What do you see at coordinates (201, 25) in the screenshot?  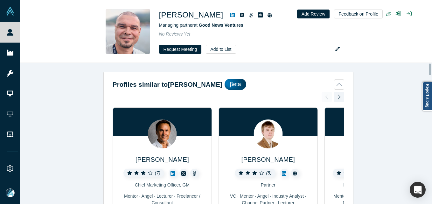 I see `span: Managing partner at` at bounding box center [201, 25].